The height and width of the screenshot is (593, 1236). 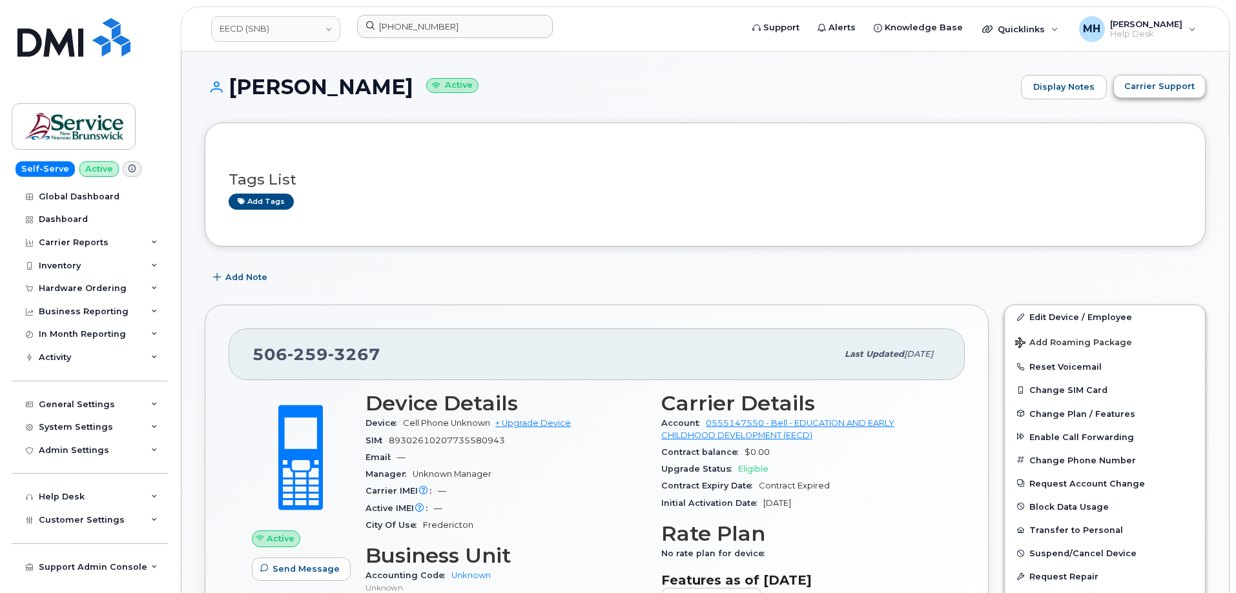 What do you see at coordinates (1105, 317) in the screenshot?
I see `a: Edit Device / Employee` at bounding box center [1105, 317].